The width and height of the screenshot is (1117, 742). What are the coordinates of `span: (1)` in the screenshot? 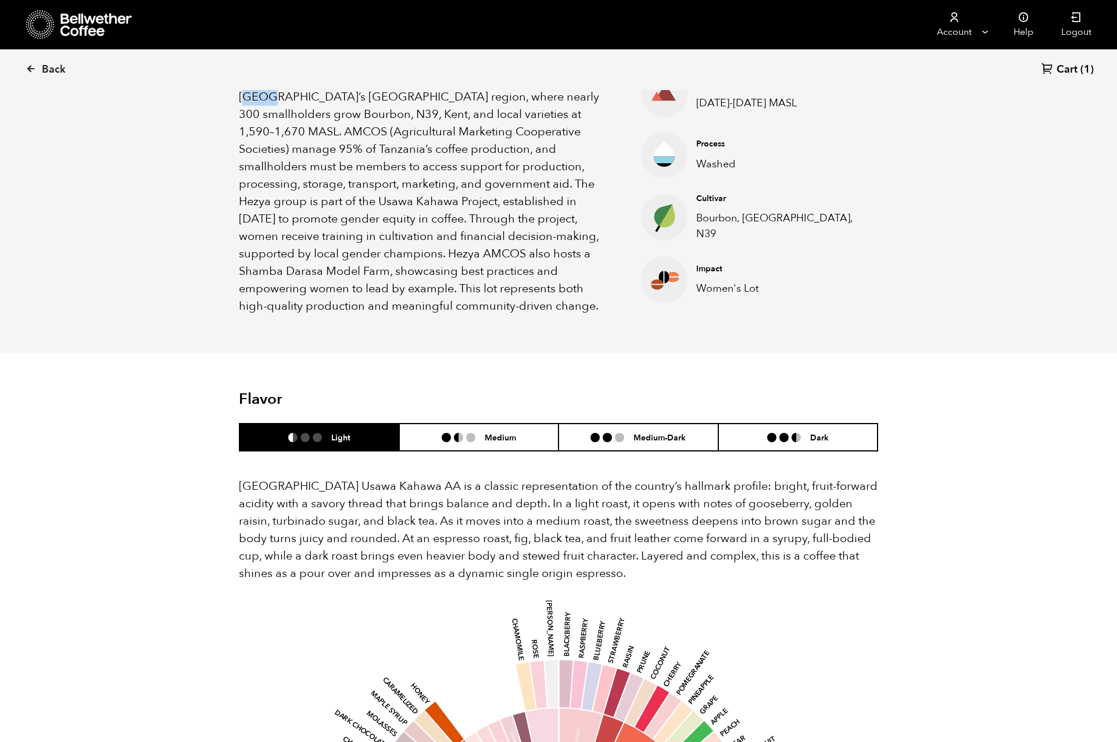 It's located at (1087, 70).